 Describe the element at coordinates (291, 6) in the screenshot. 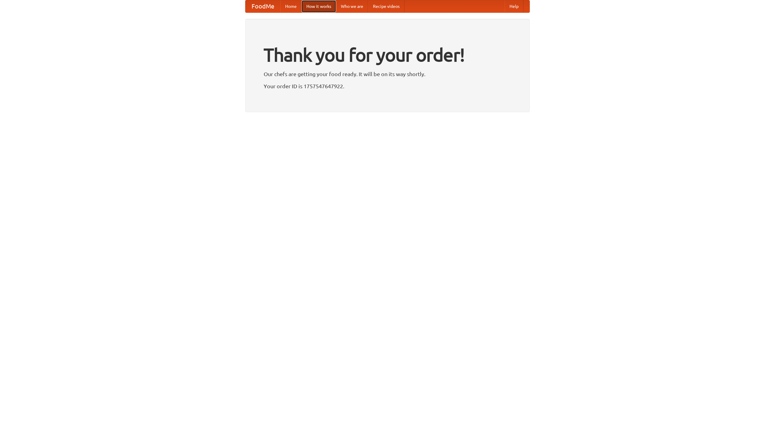

I see `a: Home` at that location.